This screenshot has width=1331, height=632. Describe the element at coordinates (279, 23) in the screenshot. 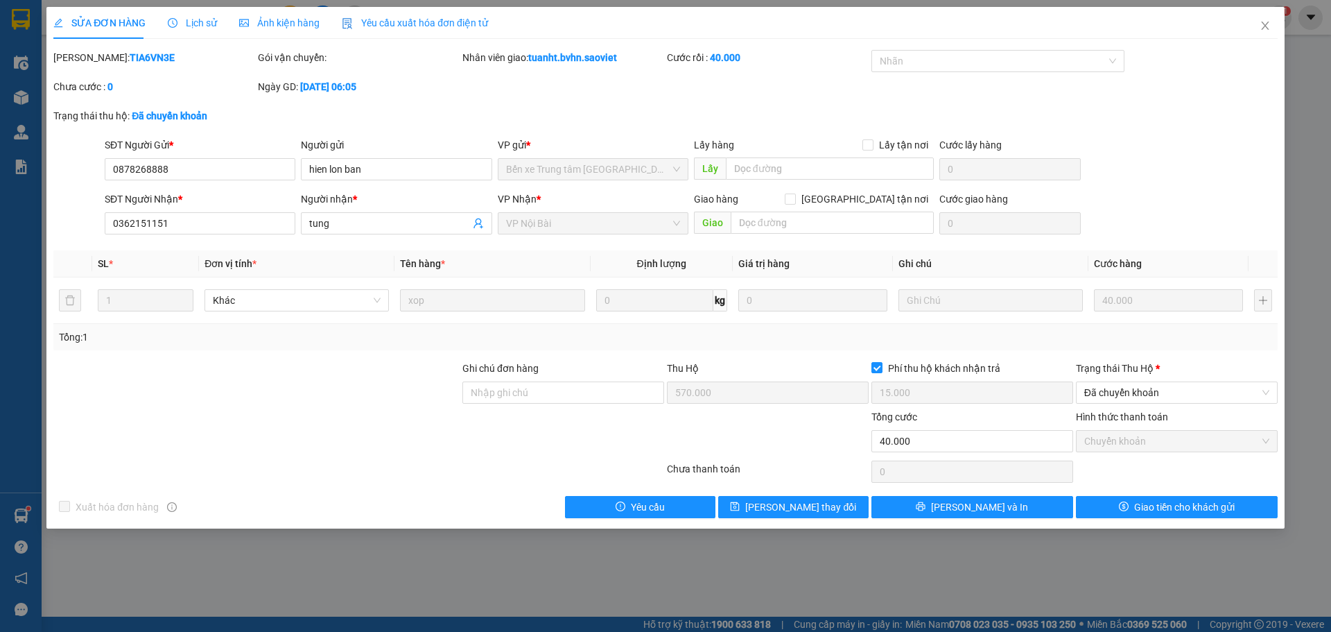

I see `span: Ảnh kiện hàng` at that location.